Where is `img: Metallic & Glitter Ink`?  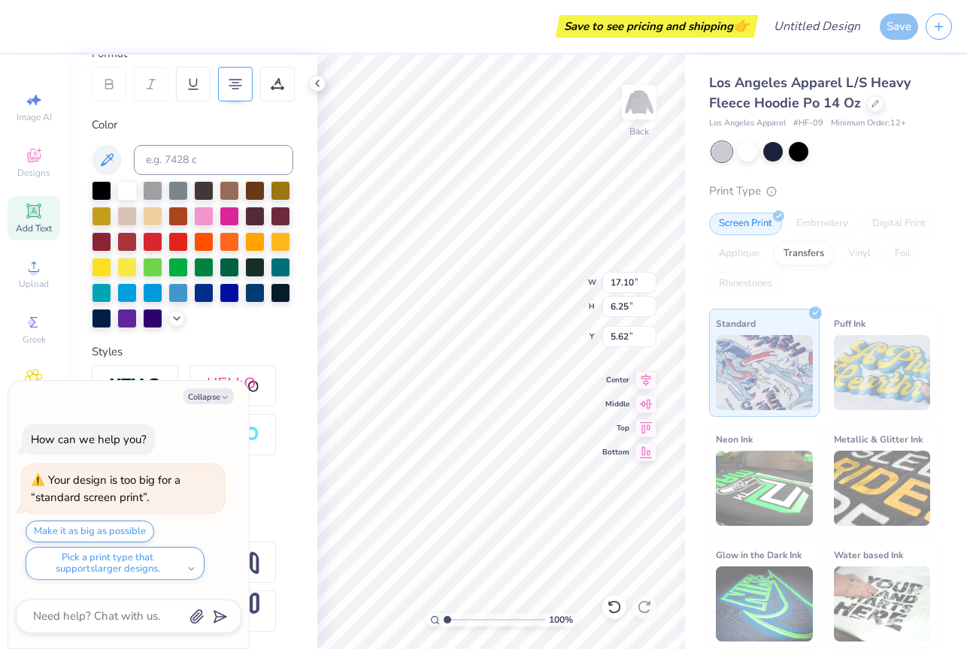
img: Metallic & Glitter Ink is located at coordinates (882, 489).